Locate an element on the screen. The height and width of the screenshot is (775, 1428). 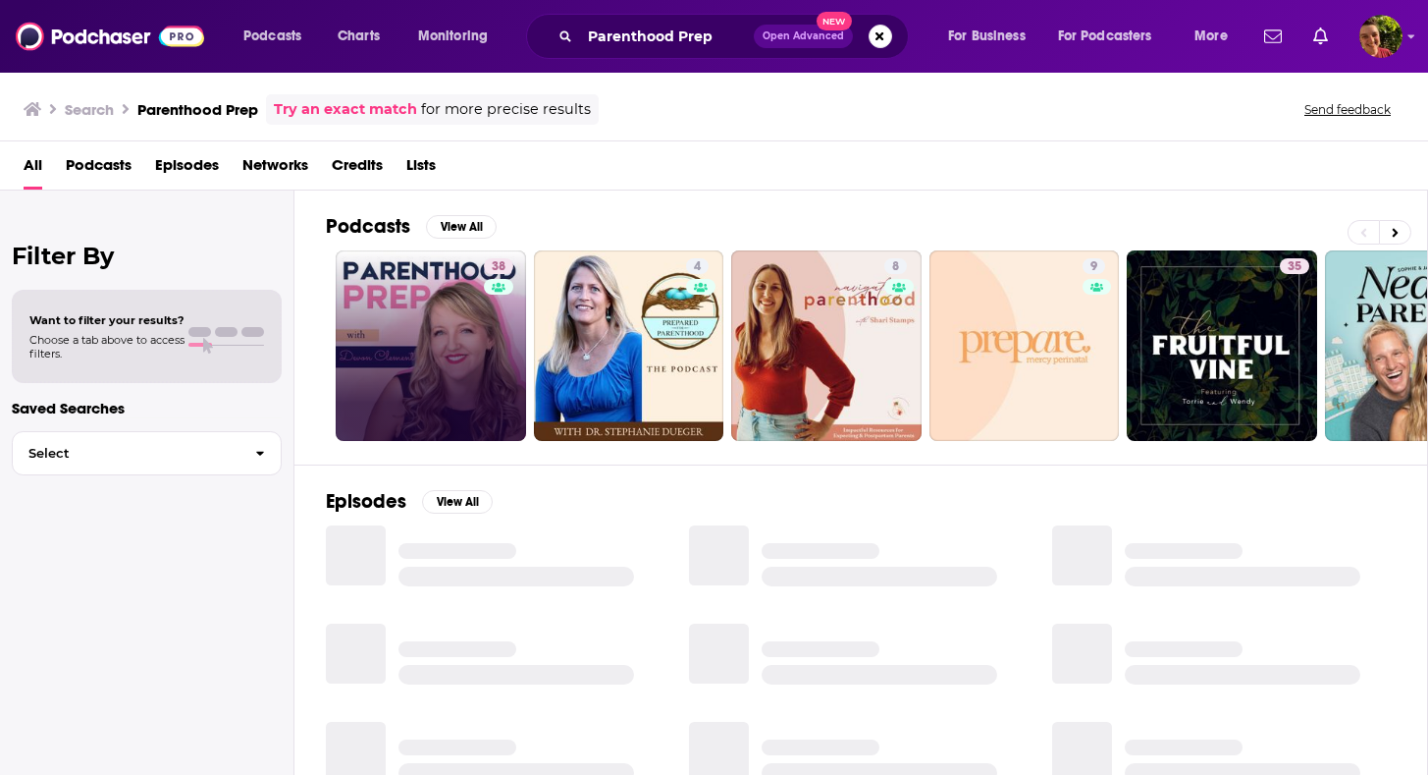
span: Charts is located at coordinates (358, 36).